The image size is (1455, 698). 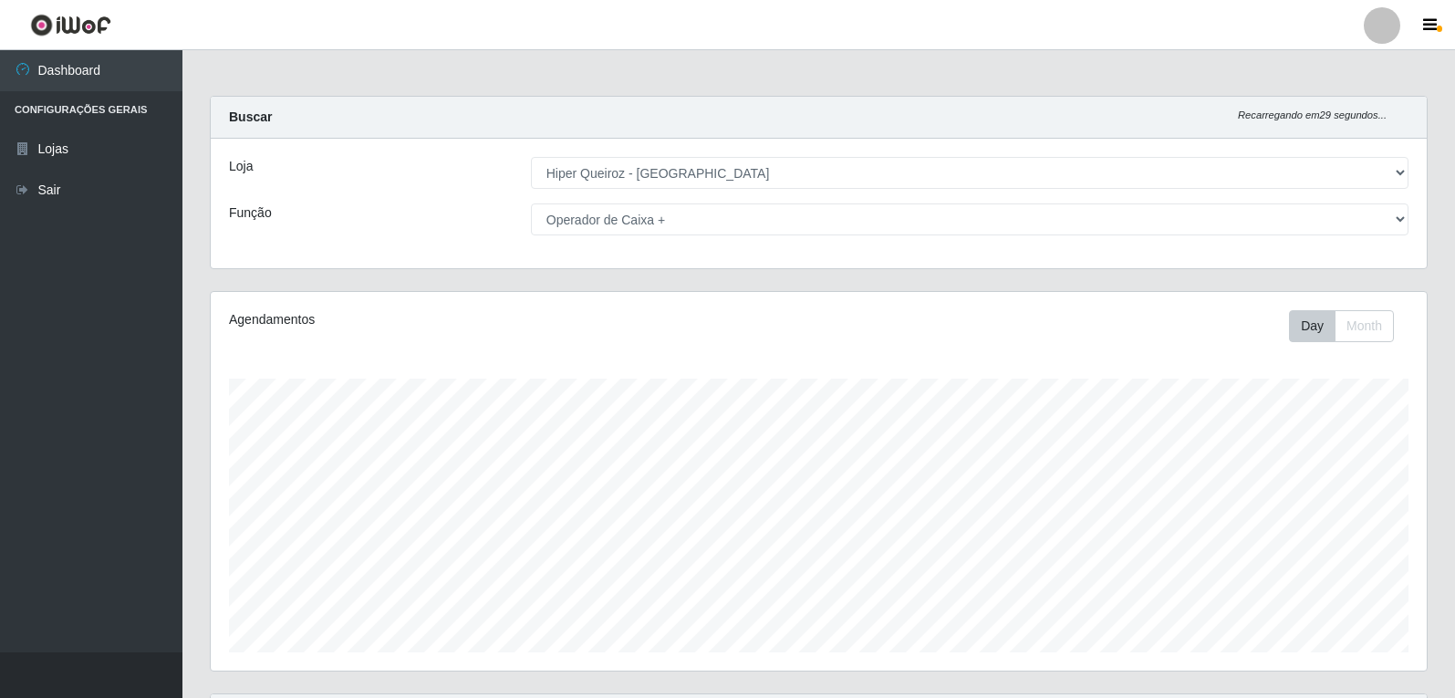 I want to click on i: Recarregando em 29 segundos..., so click(x=1311, y=115).